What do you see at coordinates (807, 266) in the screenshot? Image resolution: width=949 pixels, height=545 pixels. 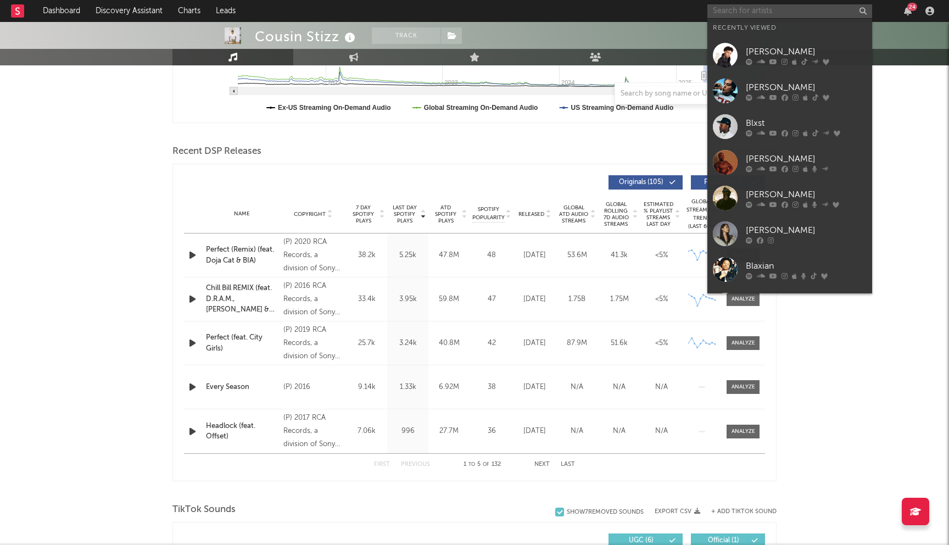 I see `div: Blaxian` at bounding box center [807, 266].